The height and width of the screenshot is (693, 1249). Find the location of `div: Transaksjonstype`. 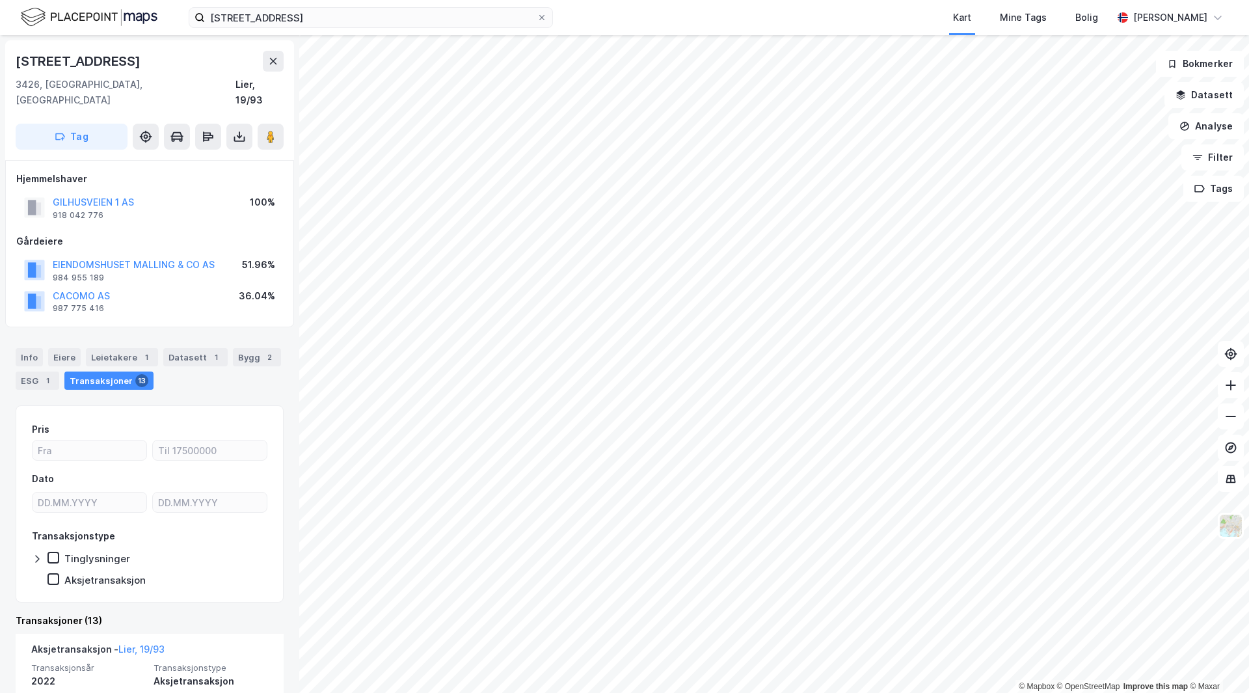

div: Transaksjonstype is located at coordinates (74, 536).